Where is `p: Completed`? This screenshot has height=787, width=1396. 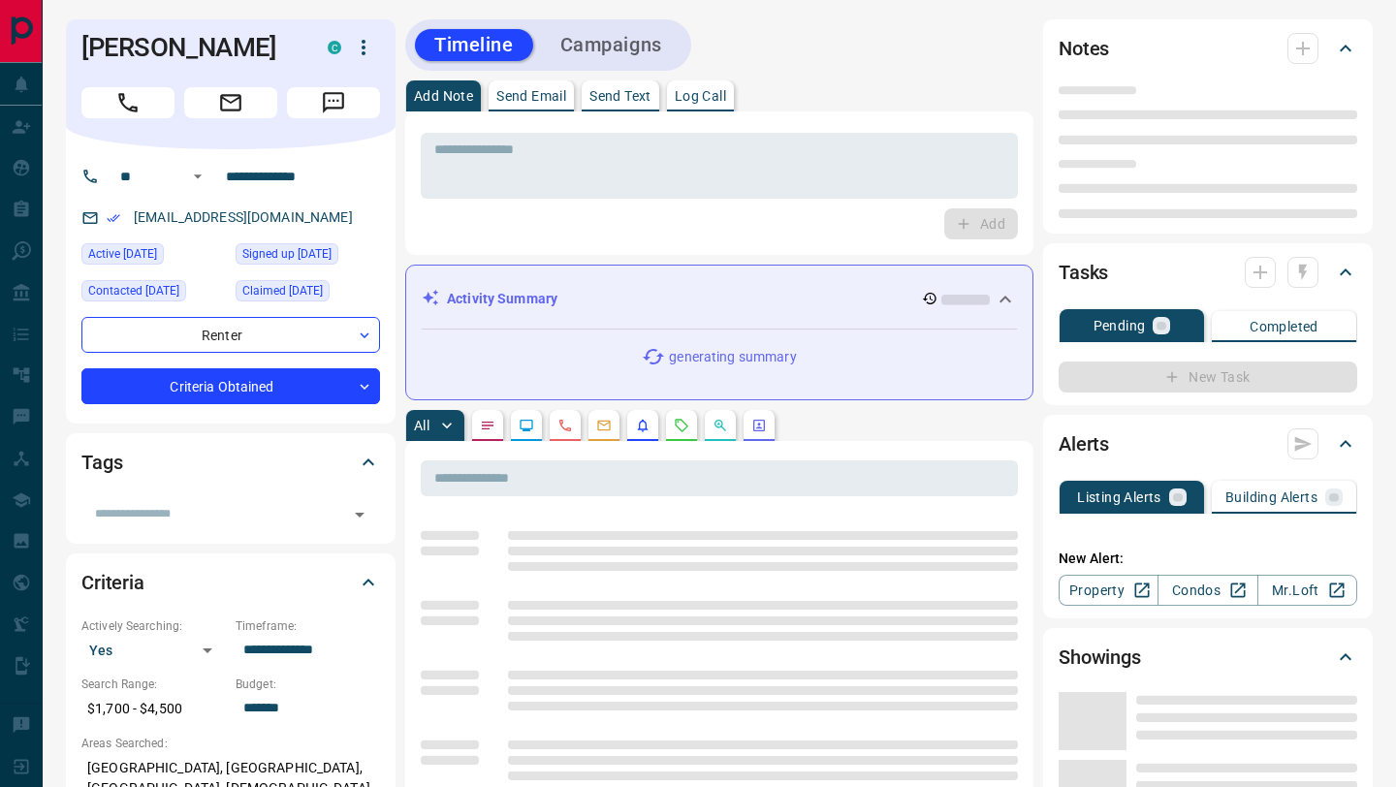
p: Completed is located at coordinates (1283, 327).